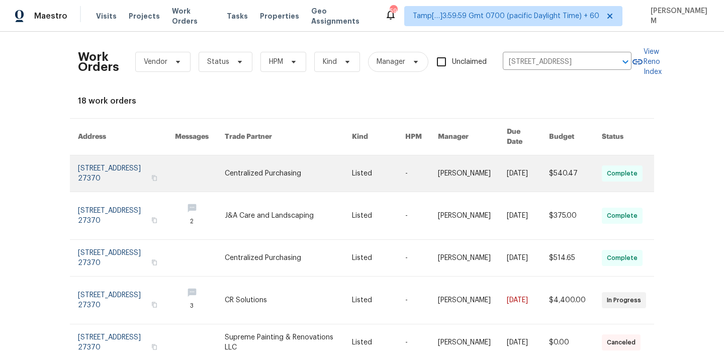 The image size is (724, 351). What do you see at coordinates (342, 16) in the screenshot?
I see `span: Geo Assignments` at bounding box center [342, 16].